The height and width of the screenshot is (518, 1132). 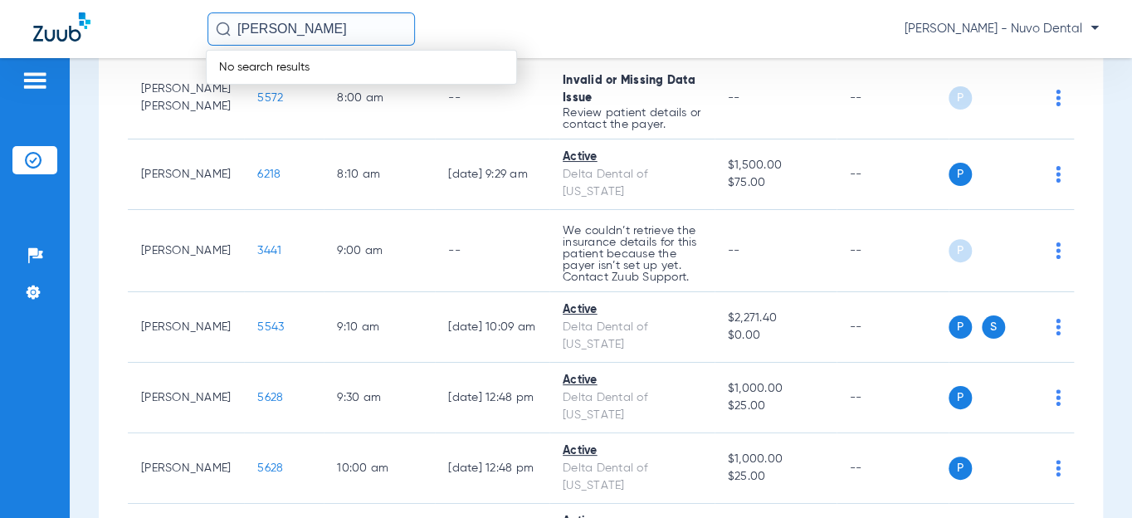 I want to click on span: $0.00, so click(x=775, y=335).